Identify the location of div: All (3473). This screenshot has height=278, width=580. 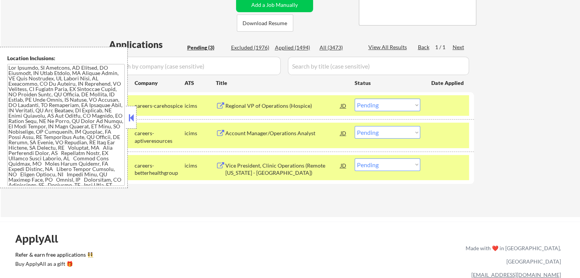
(339, 48).